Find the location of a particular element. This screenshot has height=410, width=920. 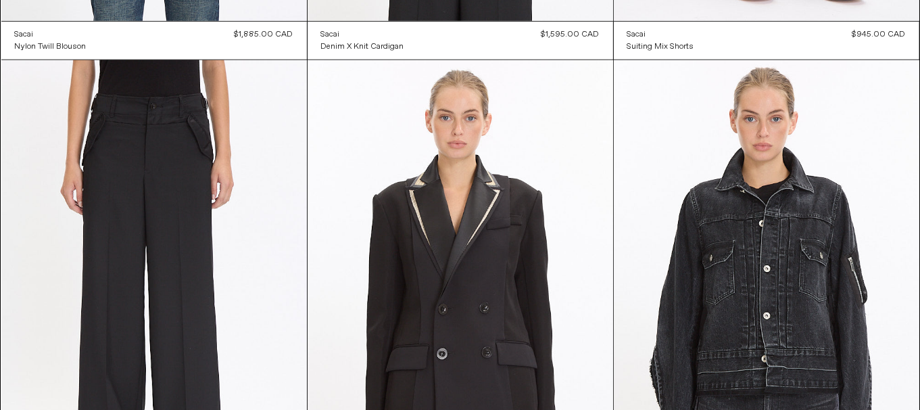

div: $945.00 CAD is located at coordinates (879, 34).